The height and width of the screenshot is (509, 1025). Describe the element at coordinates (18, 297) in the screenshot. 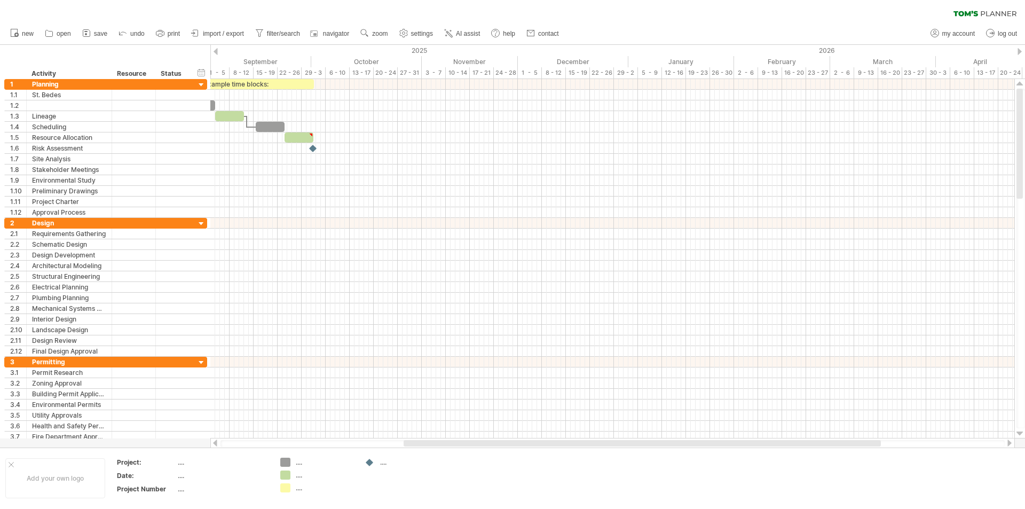

I see `div: 2.7` at that location.